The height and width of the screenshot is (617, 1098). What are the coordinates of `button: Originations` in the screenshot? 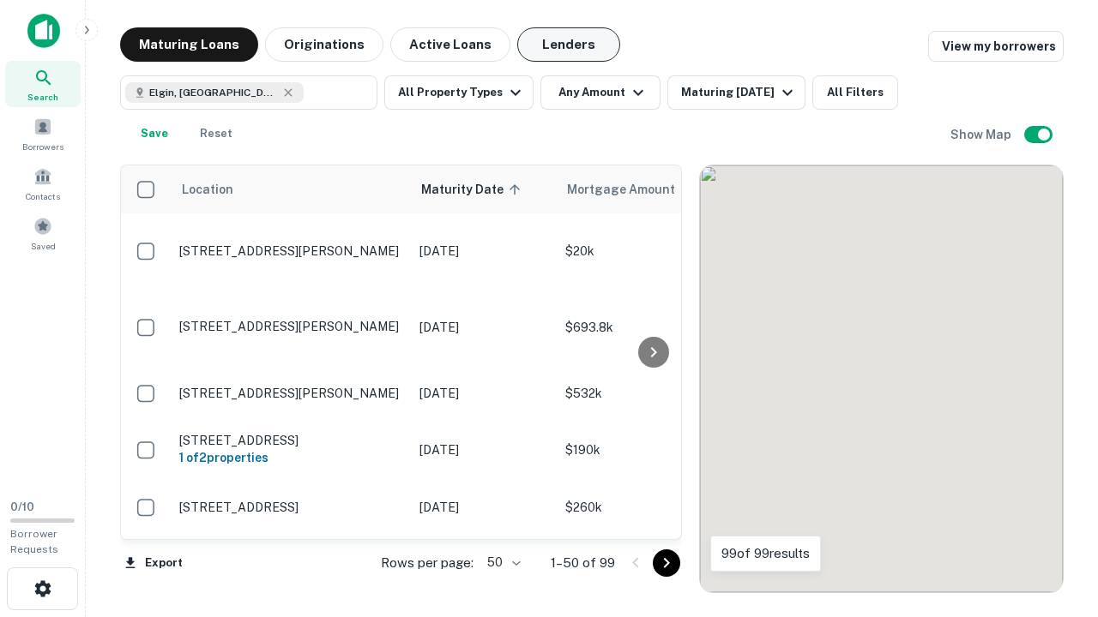 It's located at (324, 45).